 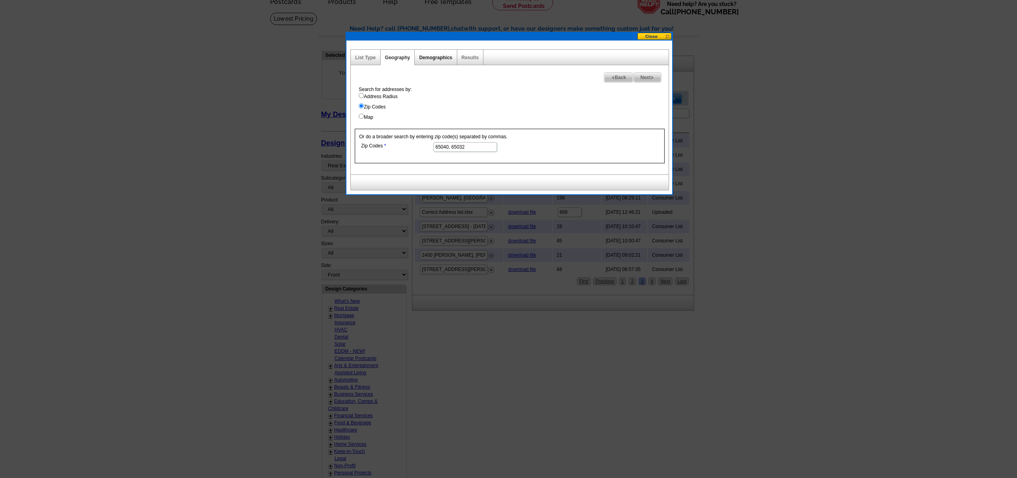 I want to click on span: Back, so click(x=619, y=77).